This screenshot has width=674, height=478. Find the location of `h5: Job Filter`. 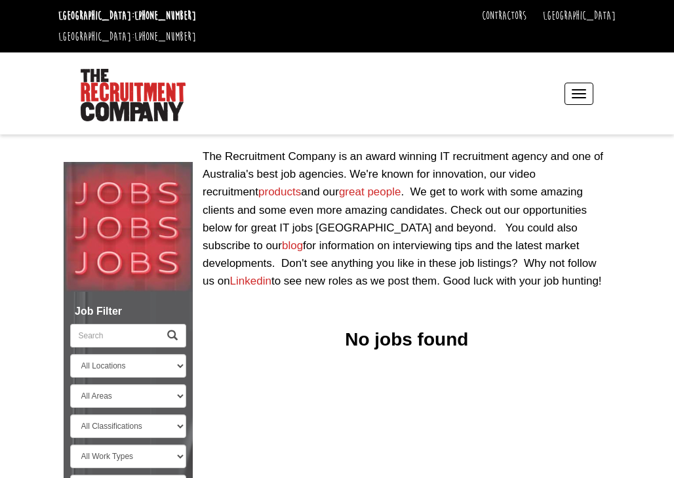

h5: Job Filter is located at coordinates (129, 312).